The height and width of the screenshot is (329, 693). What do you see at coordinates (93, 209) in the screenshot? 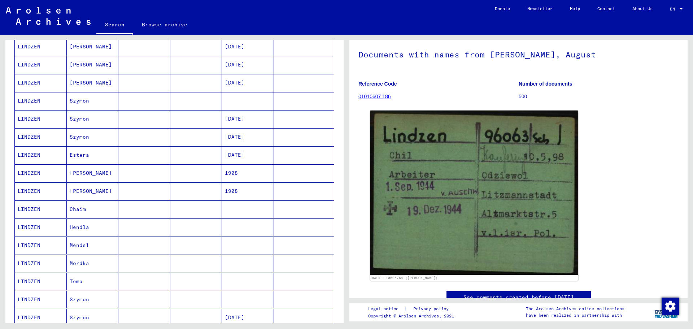
I see `mat-cell: Chaim` at bounding box center [93, 209].